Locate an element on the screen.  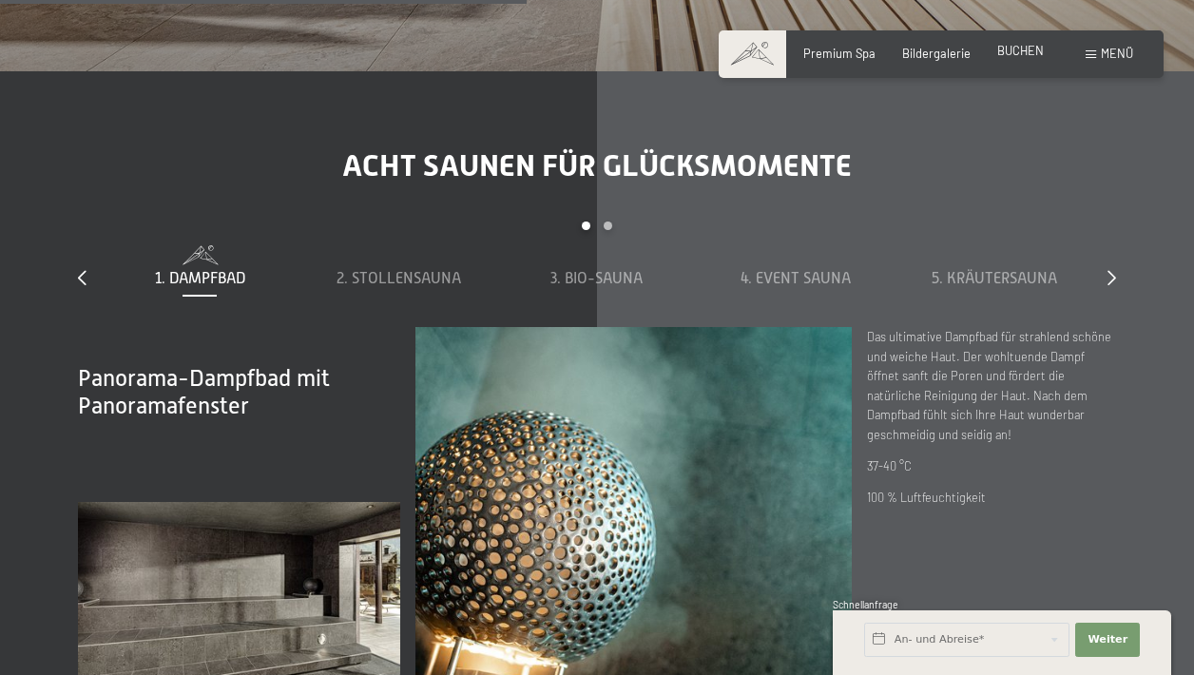
span: Weiter is located at coordinates (1108, 640).